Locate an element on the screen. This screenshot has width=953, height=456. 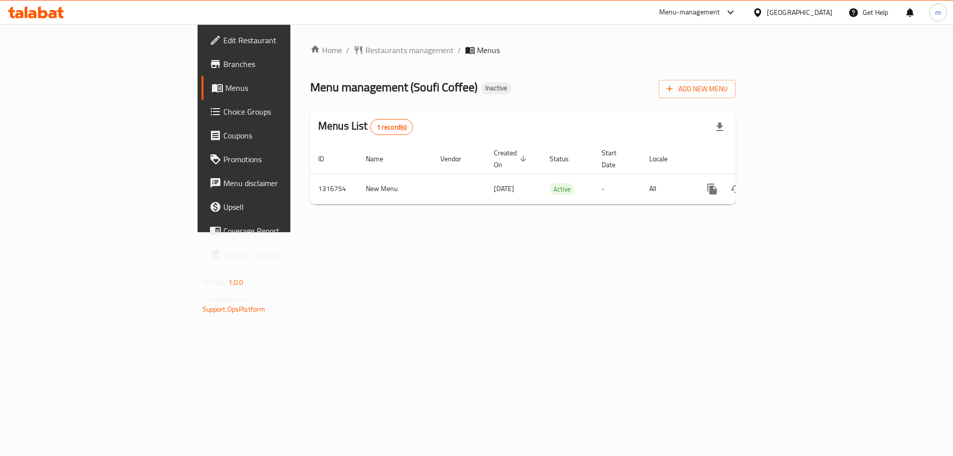
span: Menu disclaimer is located at coordinates (286, 183).